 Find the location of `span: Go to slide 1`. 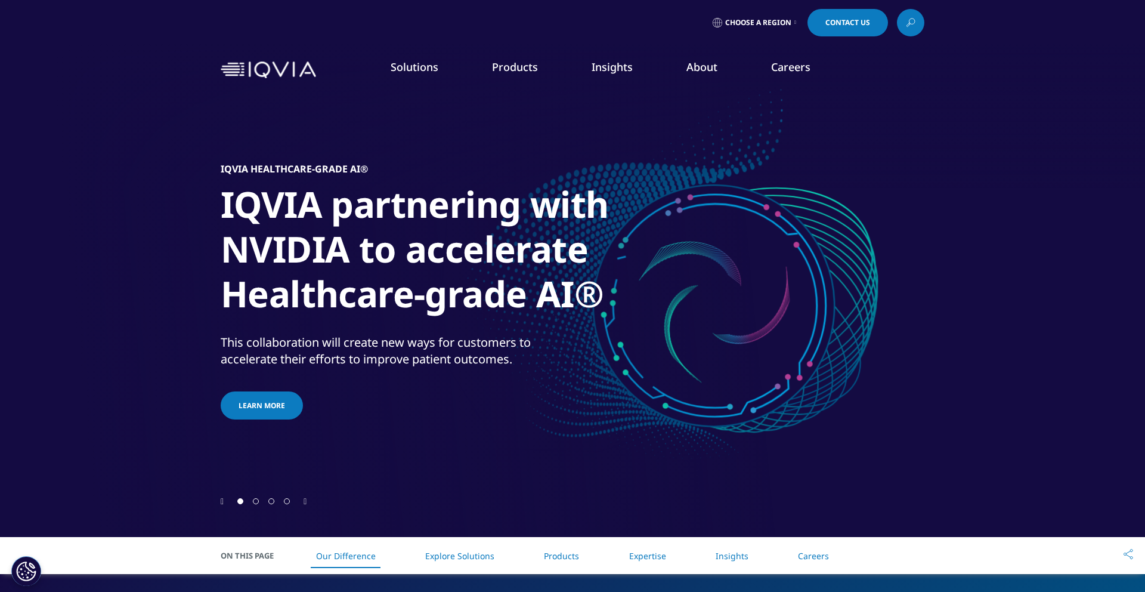

span: Go to slide 1 is located at coordinates (240, 501).